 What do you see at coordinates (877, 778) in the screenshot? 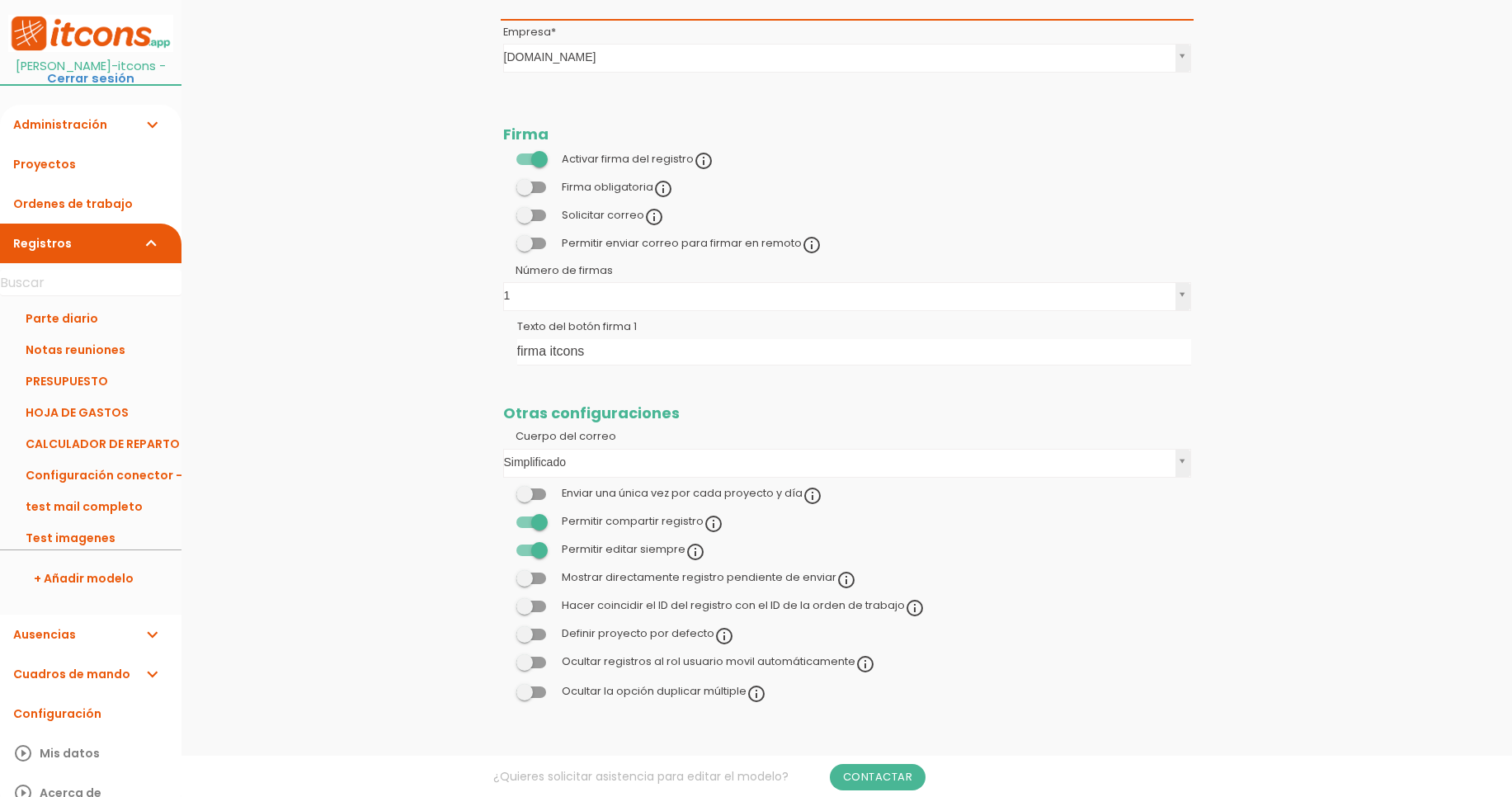
I see `a: Contactar` at bounding box center [877, 778].